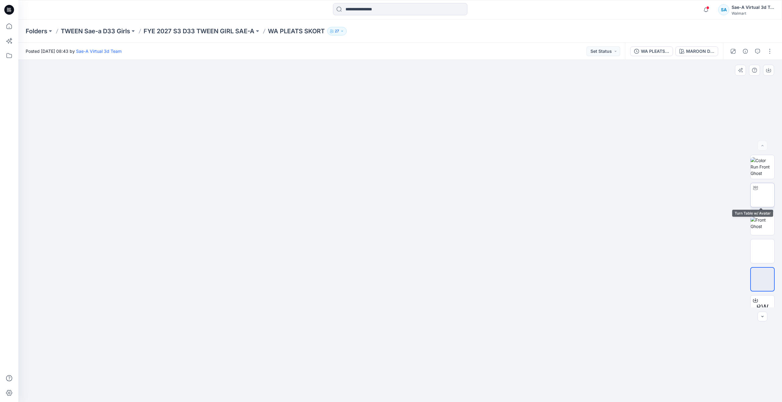 The image size is (782, 402). I want to click on p: WA PLEATS SKORT, so click(296, 31).